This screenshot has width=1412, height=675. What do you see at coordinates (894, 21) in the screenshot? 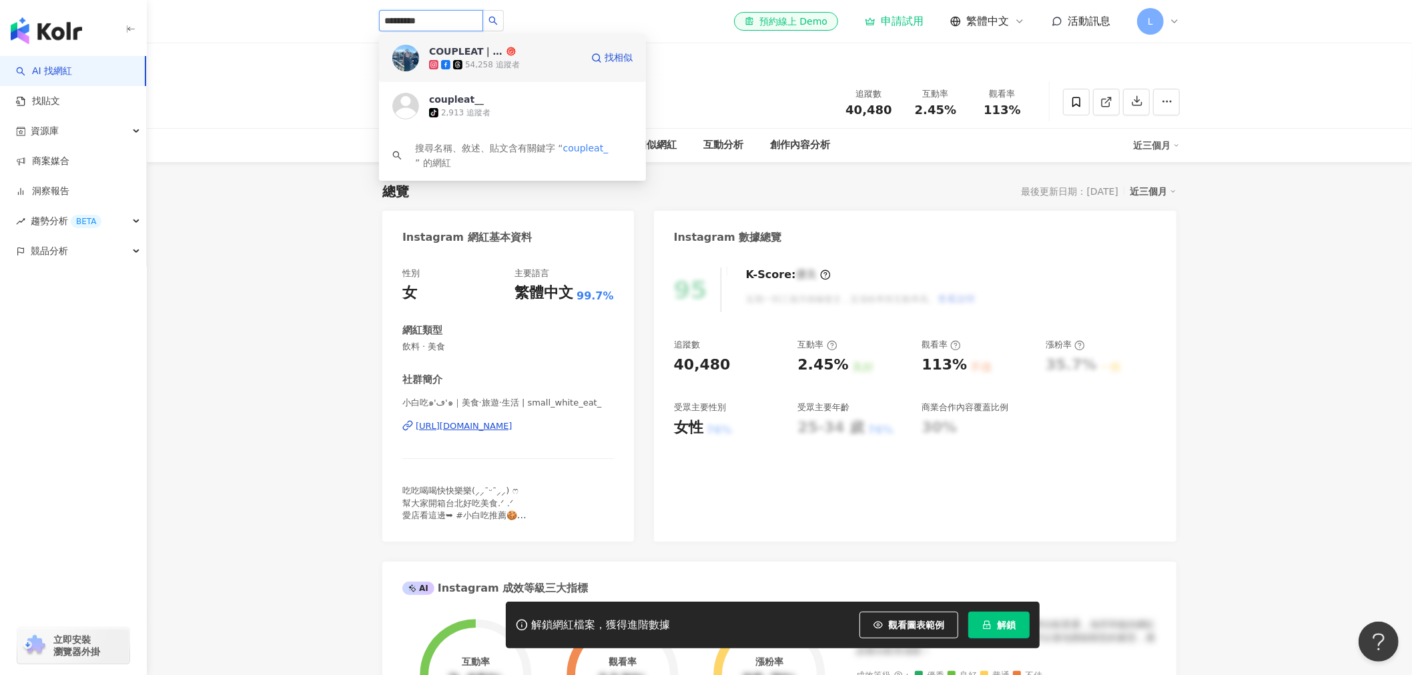
I see `a: 申請試用` at bounding box center [894, 21].